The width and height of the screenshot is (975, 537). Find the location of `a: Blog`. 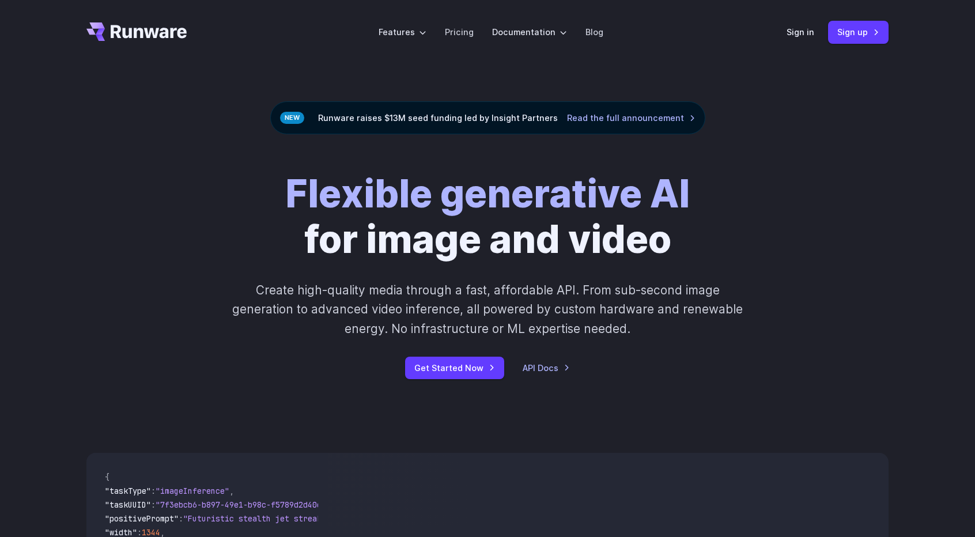

a: Blog is located at coordinates (594, 32).